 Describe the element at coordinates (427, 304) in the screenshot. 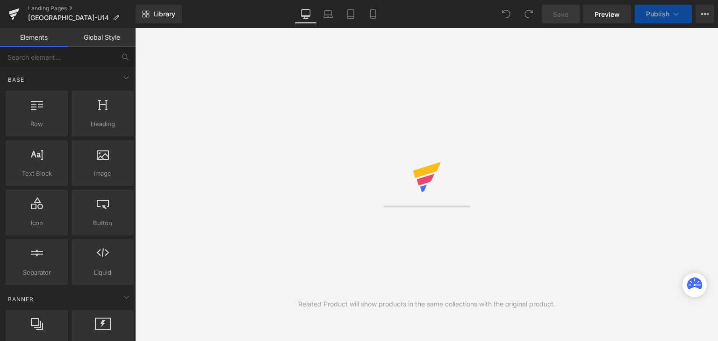

I see `div: Related Product will show products in the same collections with the original product.` at that location.